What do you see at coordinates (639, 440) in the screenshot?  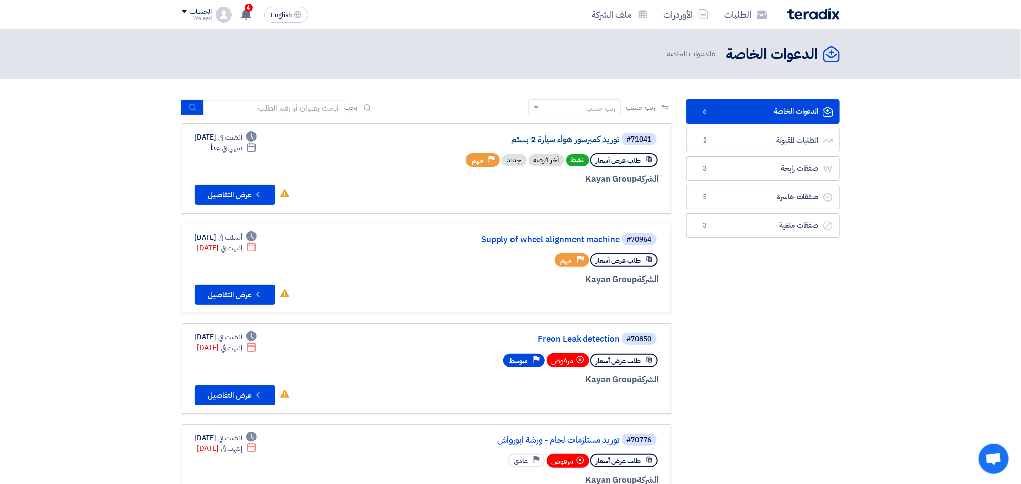 I see `div: #70776` at bounding box center [639, 440].